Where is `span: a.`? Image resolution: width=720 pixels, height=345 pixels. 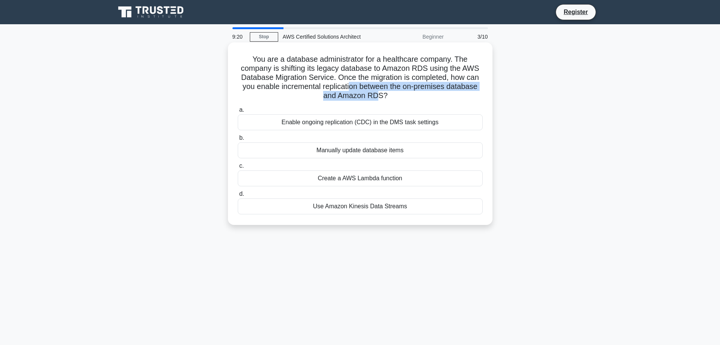
span: a. is located at coordinates (242, 109).